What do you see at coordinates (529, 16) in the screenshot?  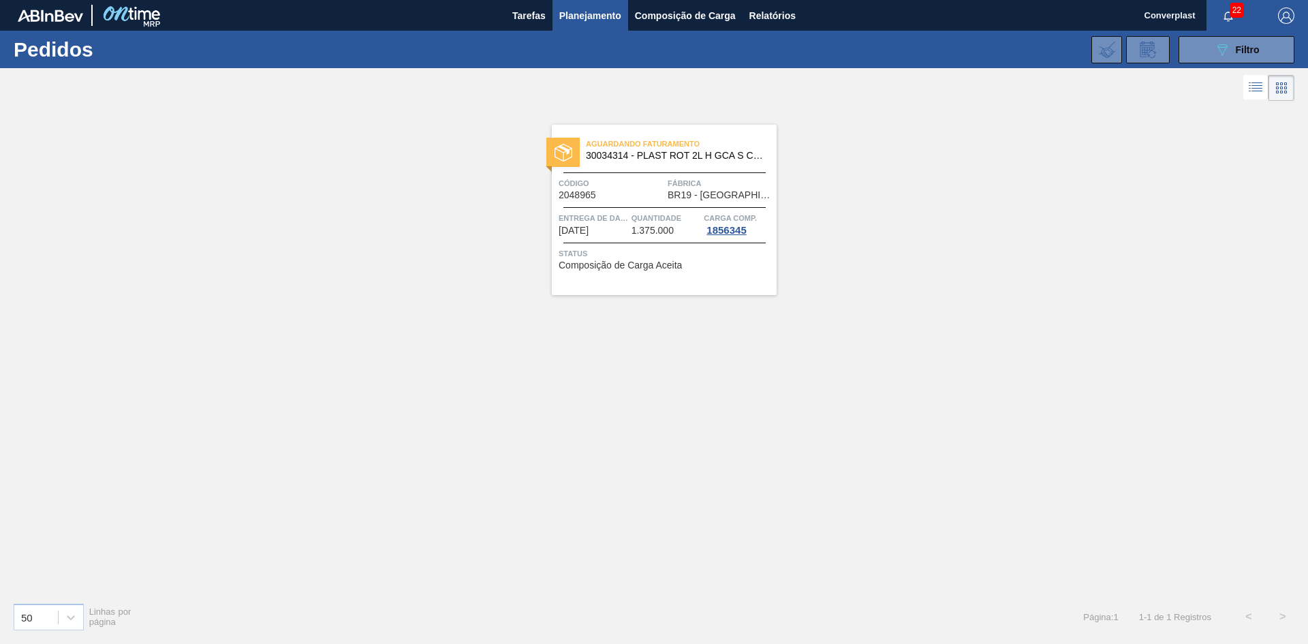 I see `font: Tarefas` at bounding box center [529, 16].